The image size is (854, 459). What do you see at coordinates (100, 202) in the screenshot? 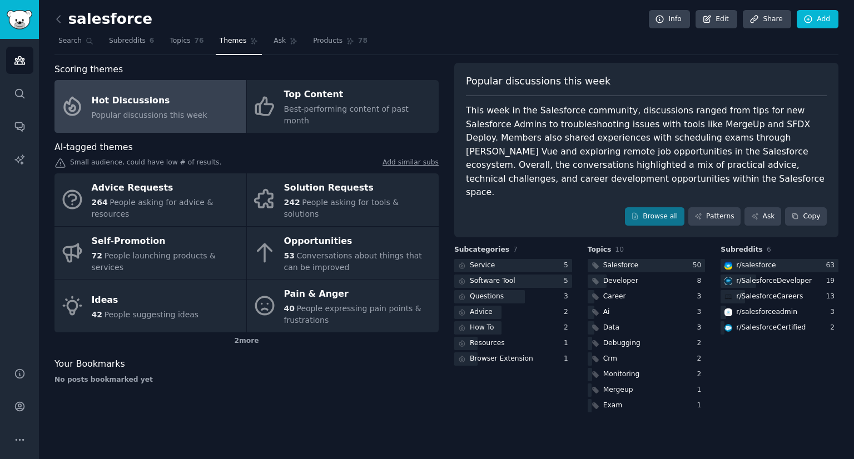
I see `span: 264` at bounding box center [100, 202].